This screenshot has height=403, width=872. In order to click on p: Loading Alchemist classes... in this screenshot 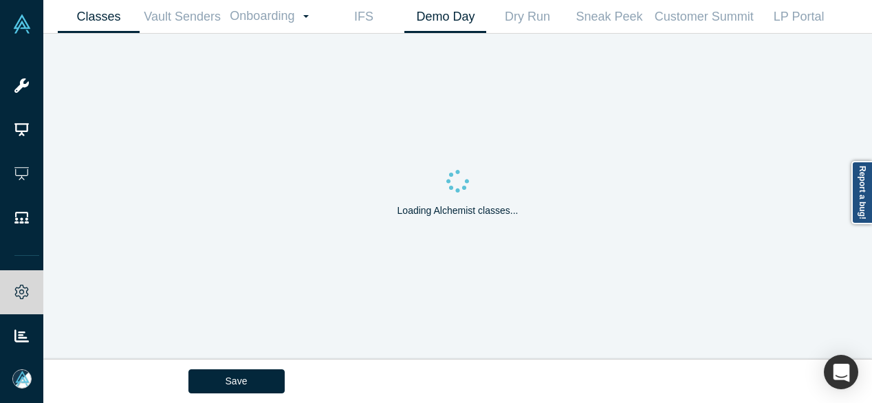, I will do `click(458, 210)`.